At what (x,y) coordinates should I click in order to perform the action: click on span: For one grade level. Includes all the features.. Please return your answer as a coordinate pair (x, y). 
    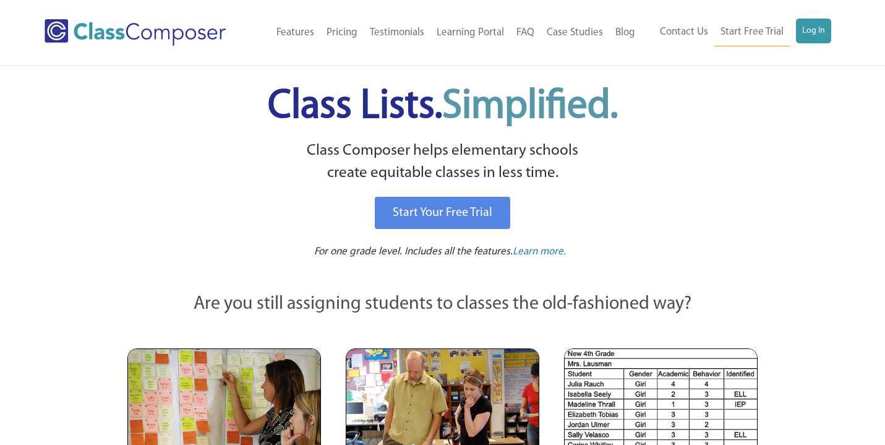
    Looking at the image, I should click on (413, 251).